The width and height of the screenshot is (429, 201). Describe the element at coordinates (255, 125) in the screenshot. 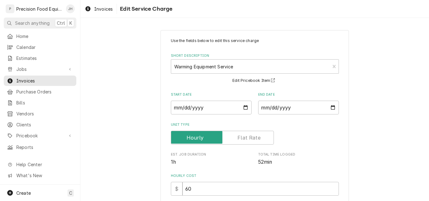

I see `label: Unit Type` at that location.